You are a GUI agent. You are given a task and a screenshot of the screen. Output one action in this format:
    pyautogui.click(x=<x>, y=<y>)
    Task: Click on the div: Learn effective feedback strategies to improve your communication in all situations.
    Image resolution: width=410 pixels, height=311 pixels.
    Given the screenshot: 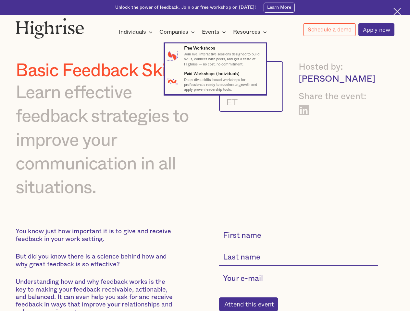 What is the action you would take?
    pyautogui.click(x=109, y=140)
    